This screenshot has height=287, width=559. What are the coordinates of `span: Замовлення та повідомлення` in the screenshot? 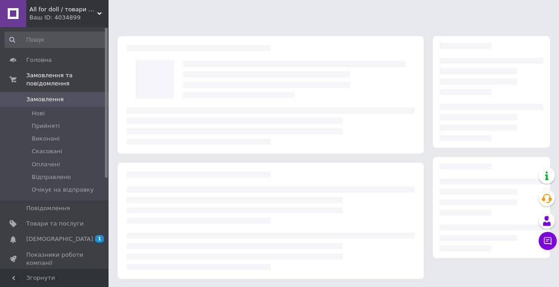 It's located at (67, 80).